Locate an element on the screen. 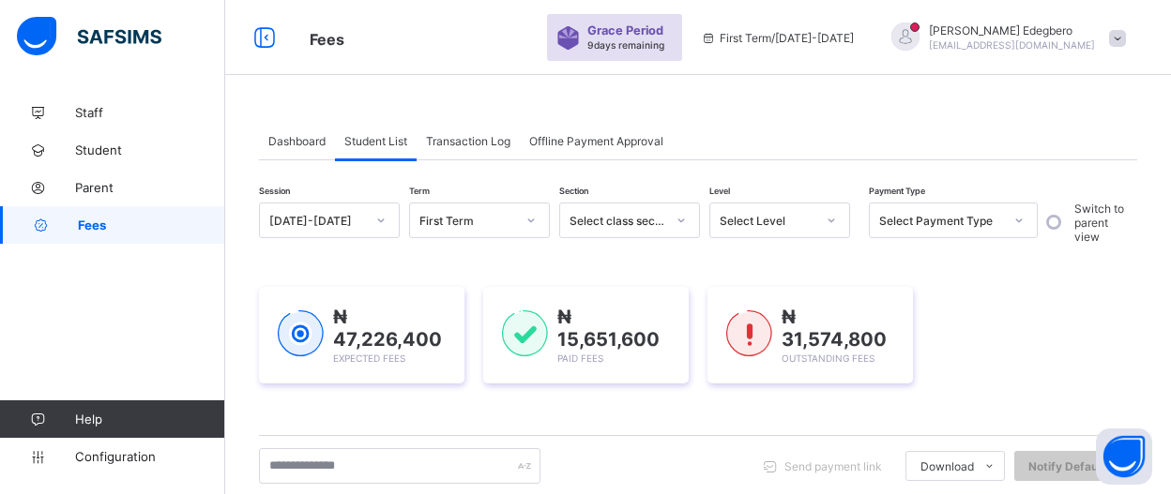  img: paid-1.3eb1404cbcb1d3b736510a26bbfa3ccb.svg is located at coordinates (524, 334).